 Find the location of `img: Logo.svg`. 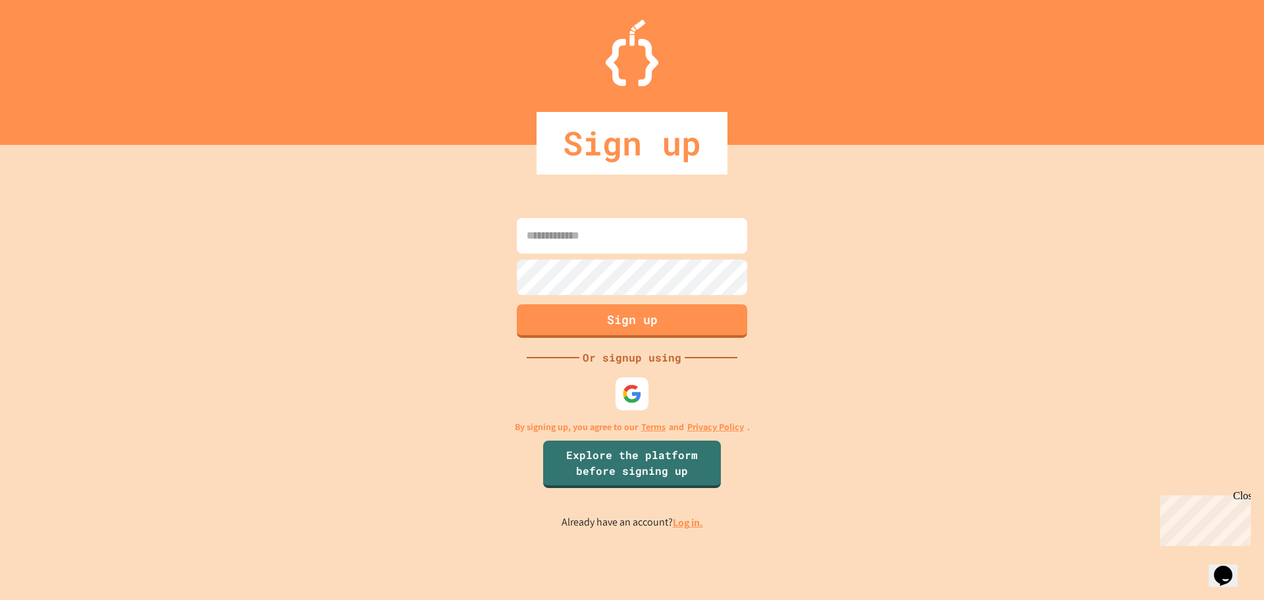

img: Logo.svg is located at coordinates (632, 53).